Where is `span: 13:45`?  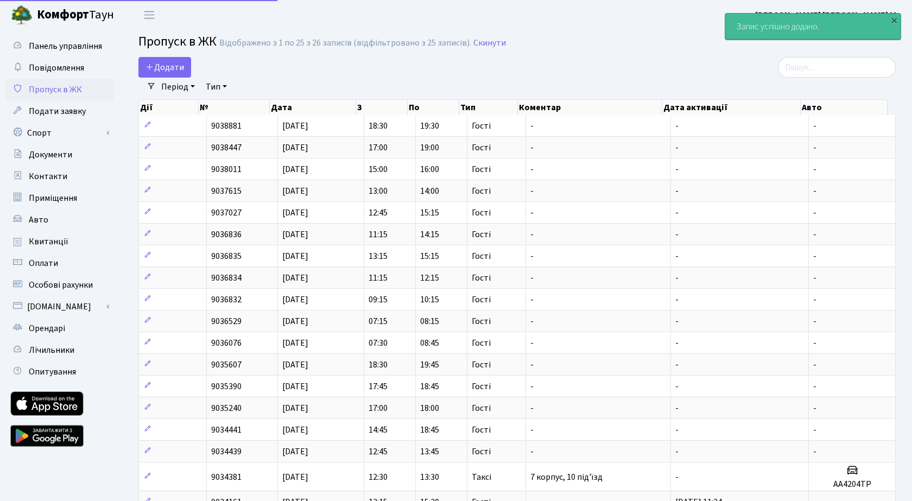
span: 13:45 is located at coordinates (430, 452).